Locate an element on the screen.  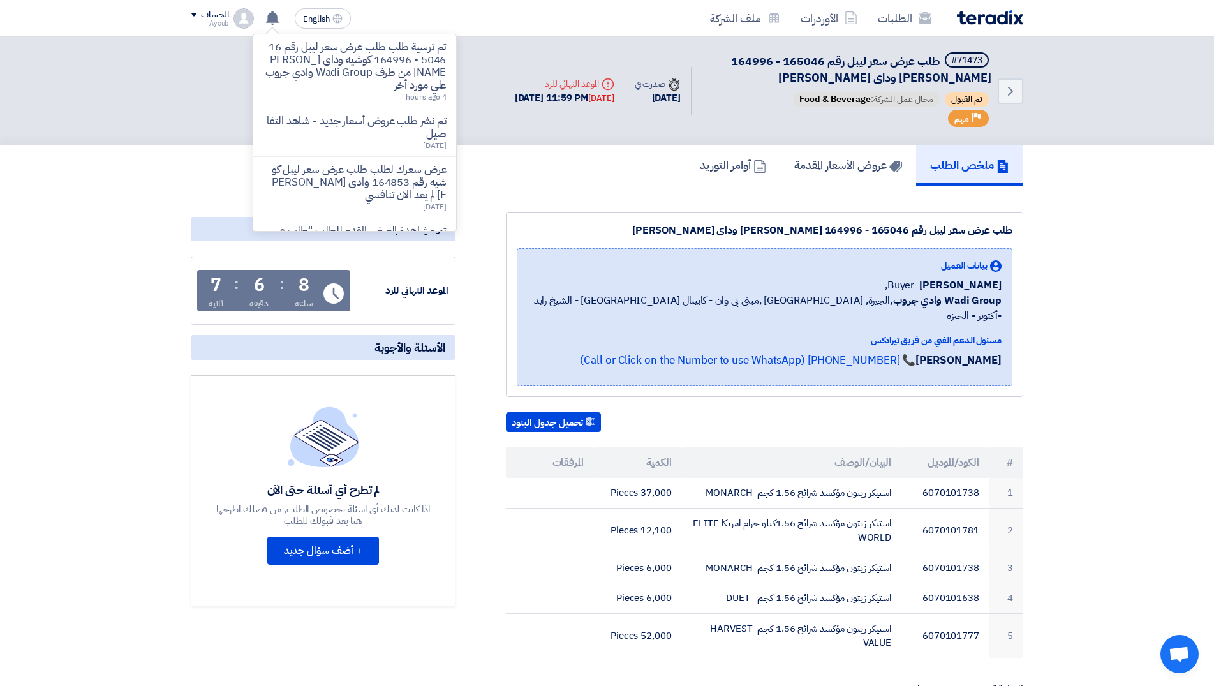
span: 4 hours ago is located at coordinates (426, 97).